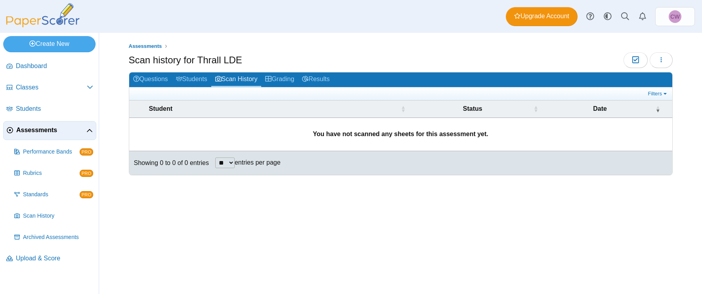 This screenshot has width=702, height=294. I want to click on a: Performance Bands PRO, so click(54, 152).